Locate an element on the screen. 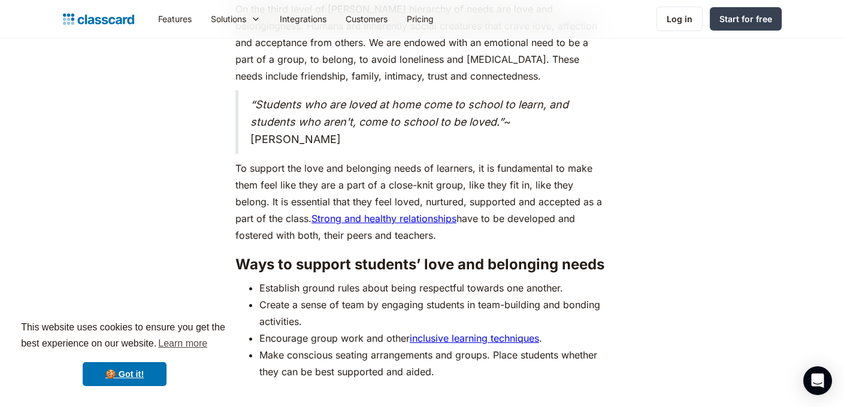 This screenshot has width=844, height=407. a: Features is located at coordinates (175, 19).